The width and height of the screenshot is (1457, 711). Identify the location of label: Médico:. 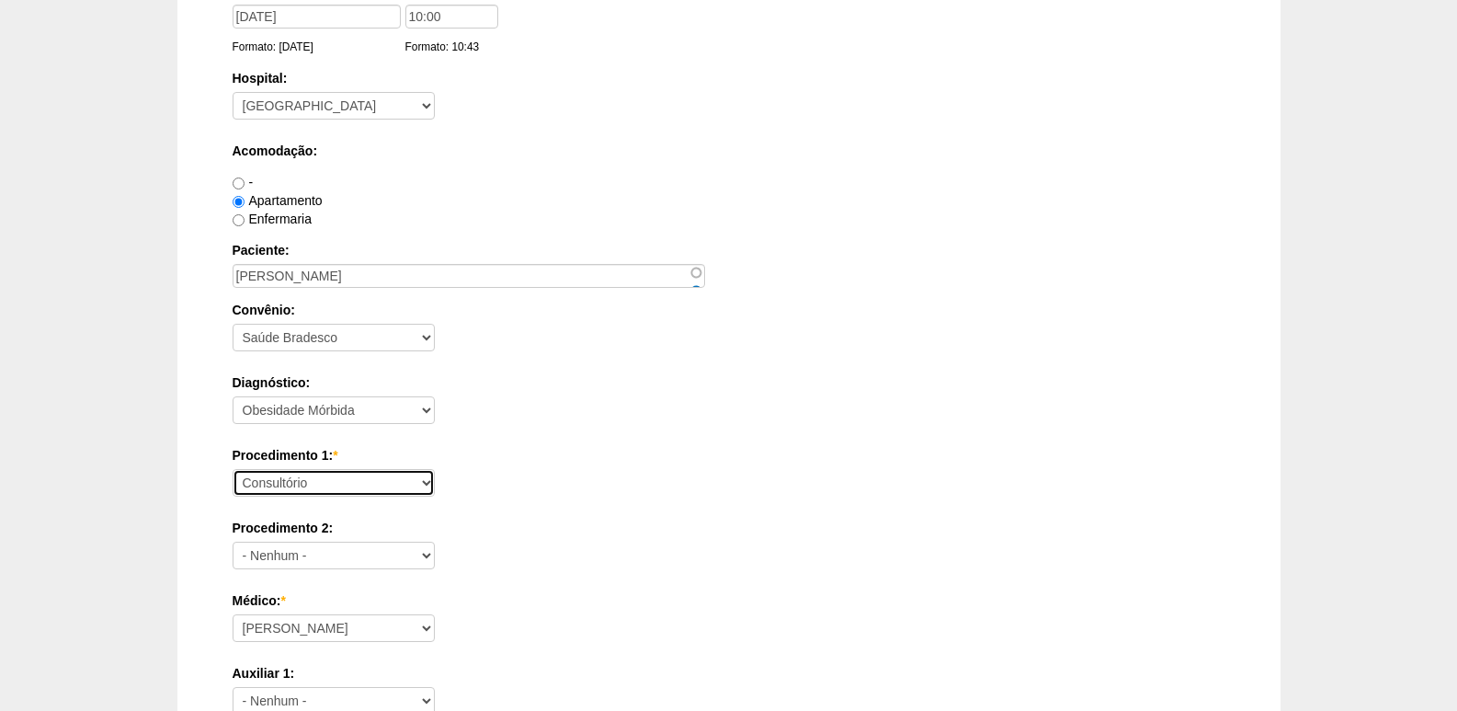
(729, 600).